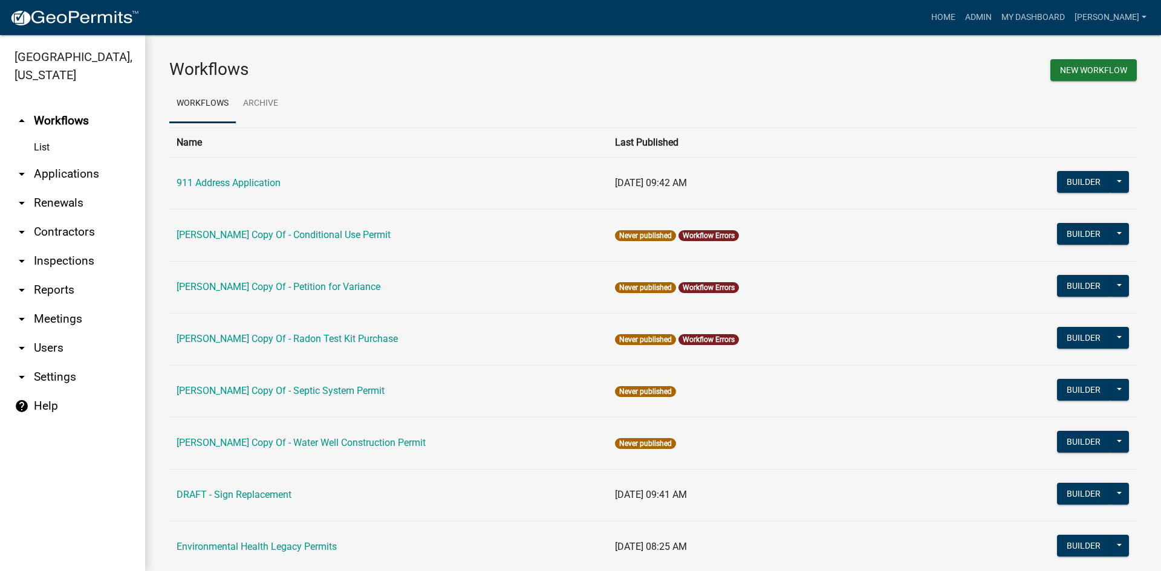 The width and height of the screenshot is (1161, 571). What do you see at coordinates (256, 547) in the screenshot?
I see `a: Environmental Health Legacy Permits` at bounding box center [256, 547].